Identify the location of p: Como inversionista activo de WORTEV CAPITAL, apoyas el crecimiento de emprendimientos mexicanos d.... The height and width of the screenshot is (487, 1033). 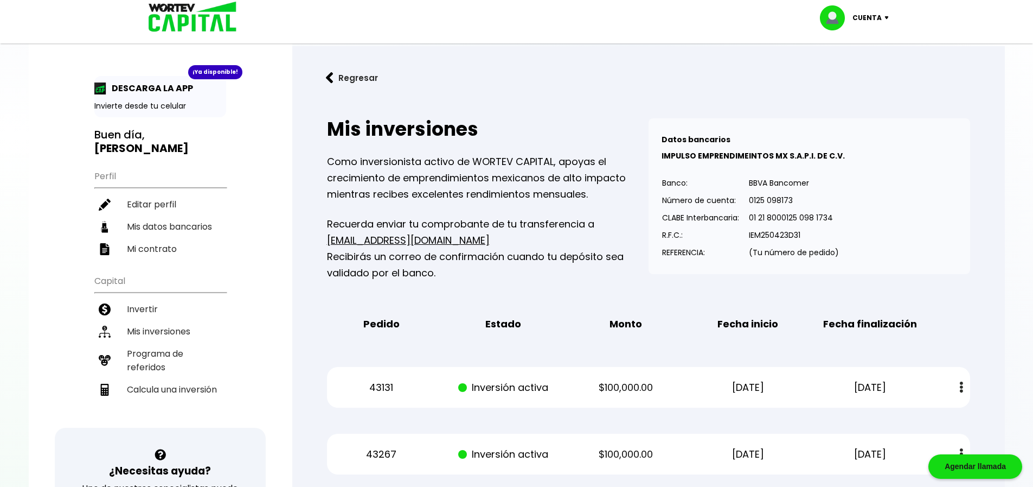
(488, 178).